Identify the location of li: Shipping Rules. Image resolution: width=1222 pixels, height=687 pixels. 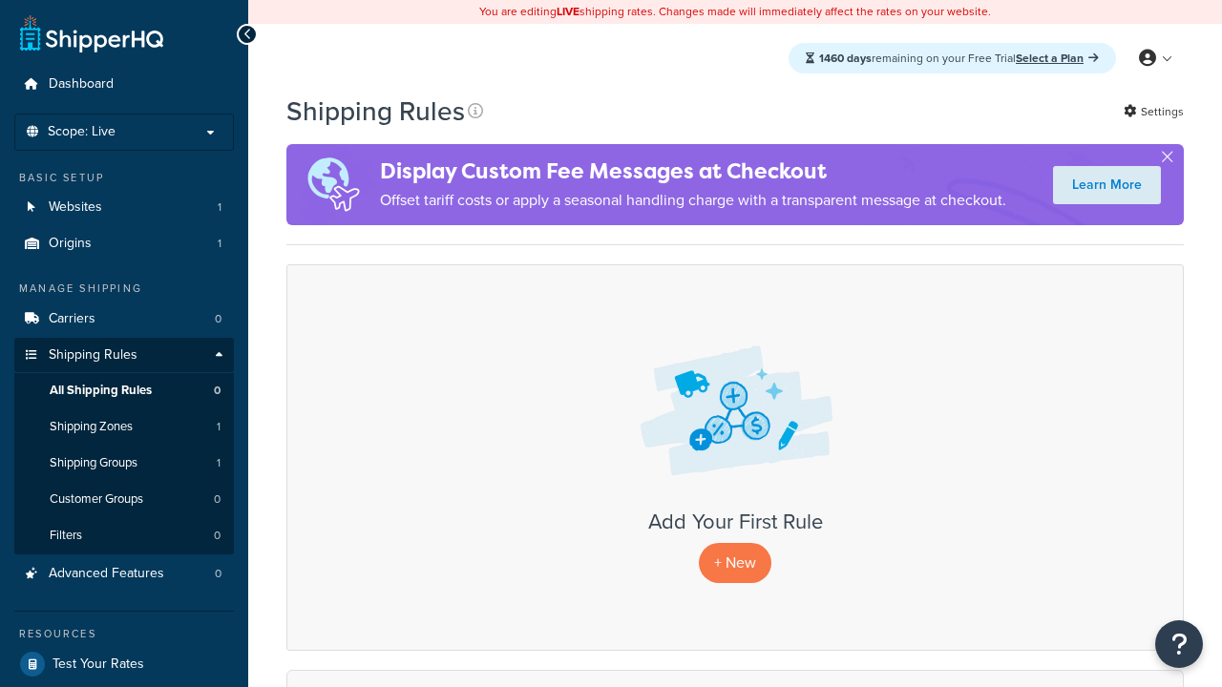
(124, 447).